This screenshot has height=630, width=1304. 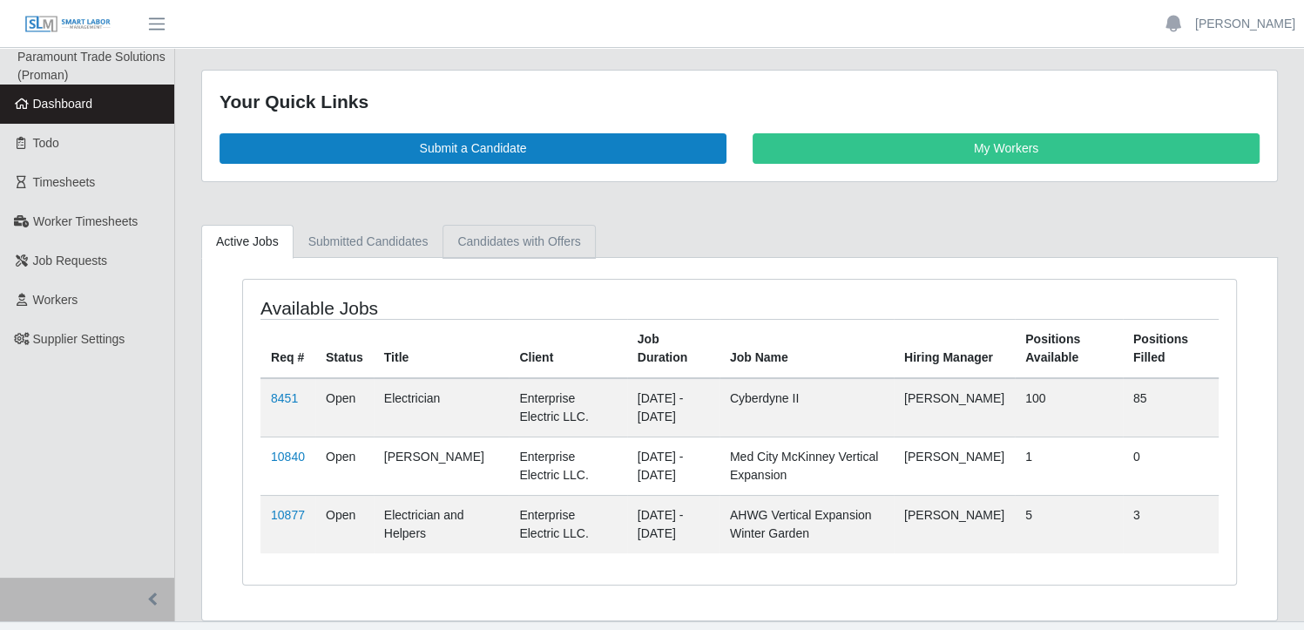 I want to click on a: Submitted Candidates, so click(x=368, y=241).